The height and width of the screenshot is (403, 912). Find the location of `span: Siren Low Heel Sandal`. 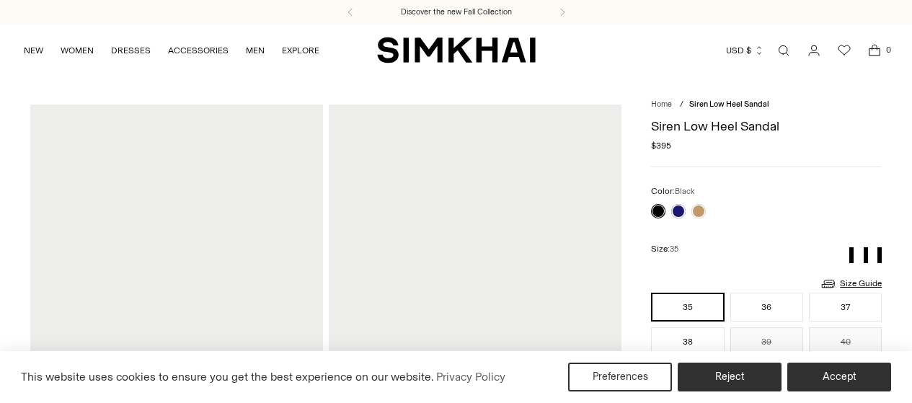

span: Siren Low Heel Sandal is located at coordinates (729, 104).